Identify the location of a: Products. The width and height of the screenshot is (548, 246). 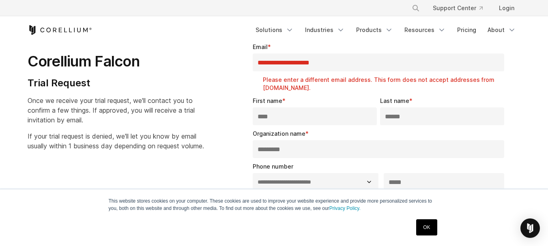
(374, 30).